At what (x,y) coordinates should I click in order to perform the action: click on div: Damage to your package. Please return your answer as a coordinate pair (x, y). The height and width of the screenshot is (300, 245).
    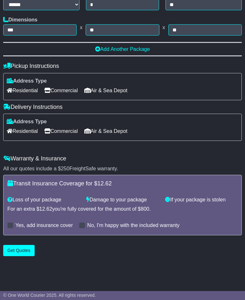
    Looking at the image, I should click on (122, 200).